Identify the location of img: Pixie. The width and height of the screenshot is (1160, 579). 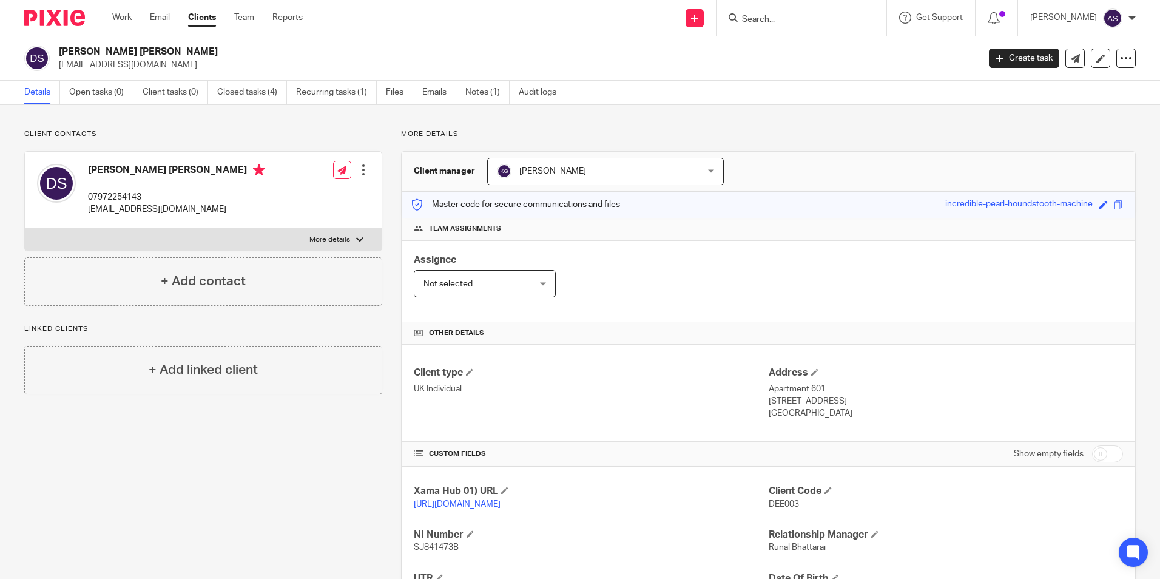
(55, 18).